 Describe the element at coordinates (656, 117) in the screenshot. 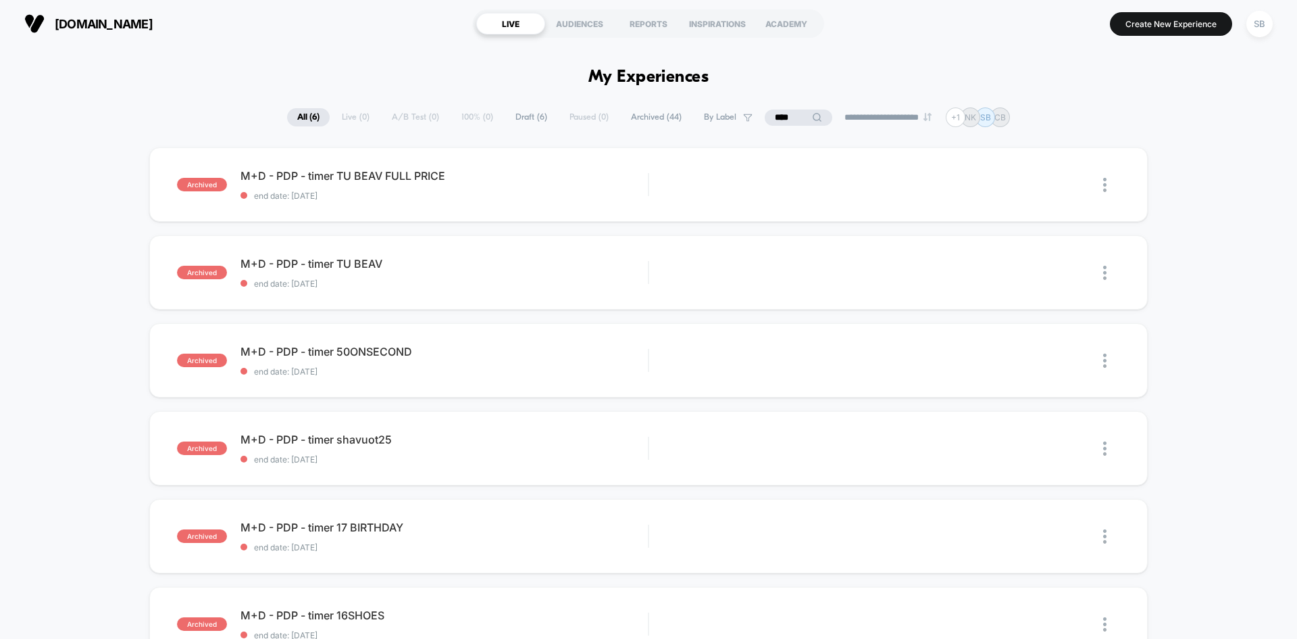

I see `span: Archived ( 44 )` at that location.